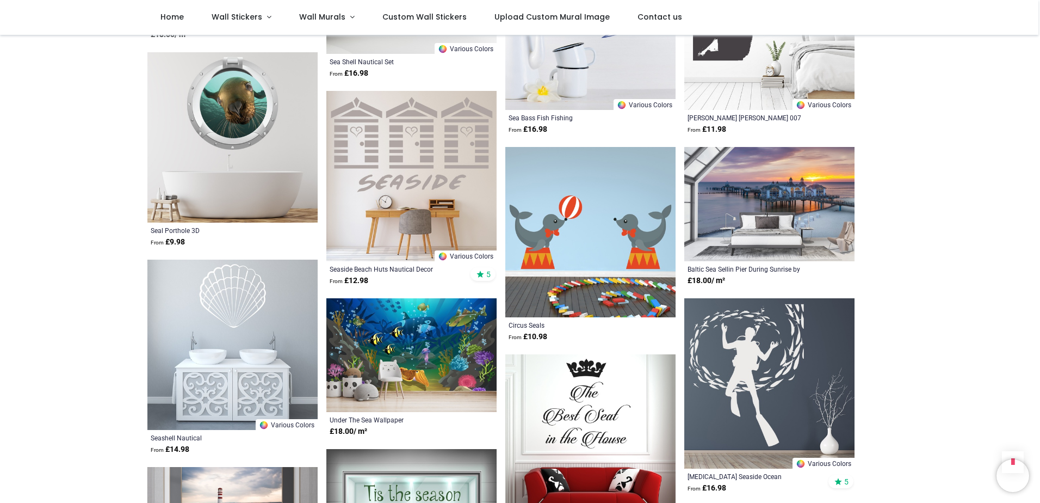  I want to click on span: Custom Wall Stickers, so click(424, 17).